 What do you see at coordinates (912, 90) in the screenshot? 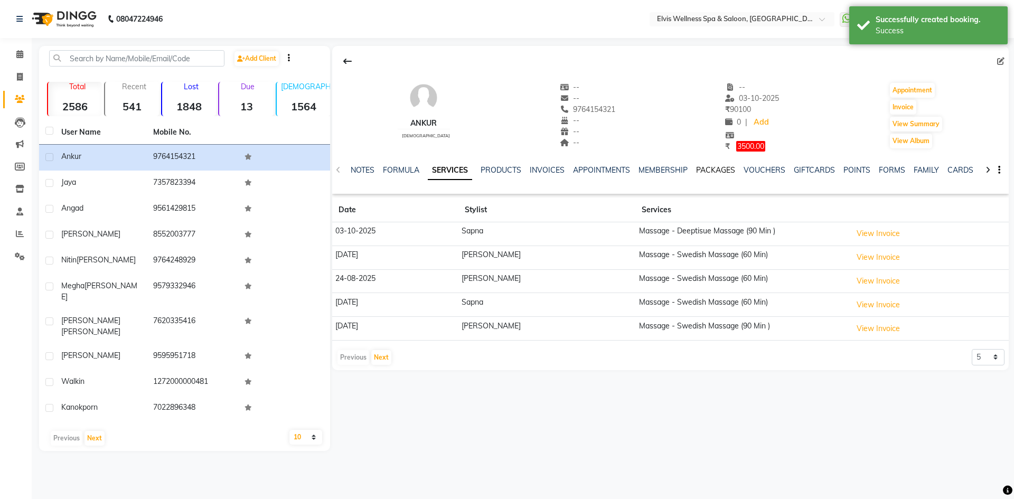
I see `button: Appointment` at bounding box center [912, 90].